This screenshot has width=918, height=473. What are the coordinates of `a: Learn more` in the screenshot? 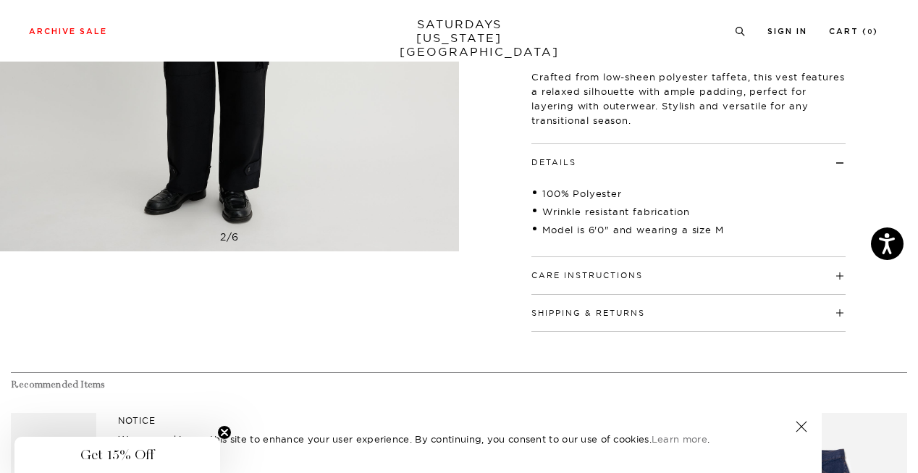 It's located at (679, 439).